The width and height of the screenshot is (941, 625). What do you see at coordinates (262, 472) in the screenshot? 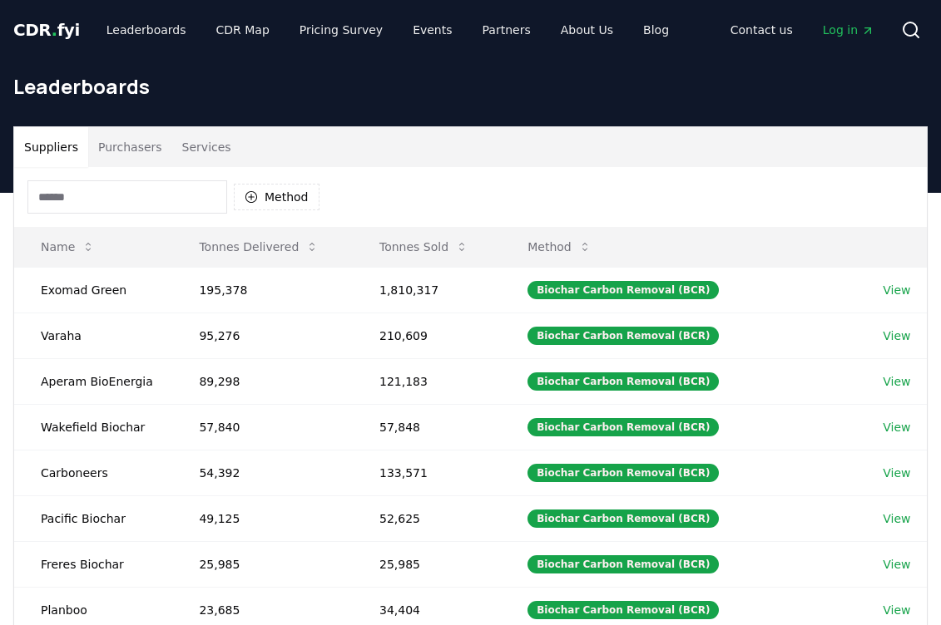
I see `td: 54,392` at bounding box center [262, 472].